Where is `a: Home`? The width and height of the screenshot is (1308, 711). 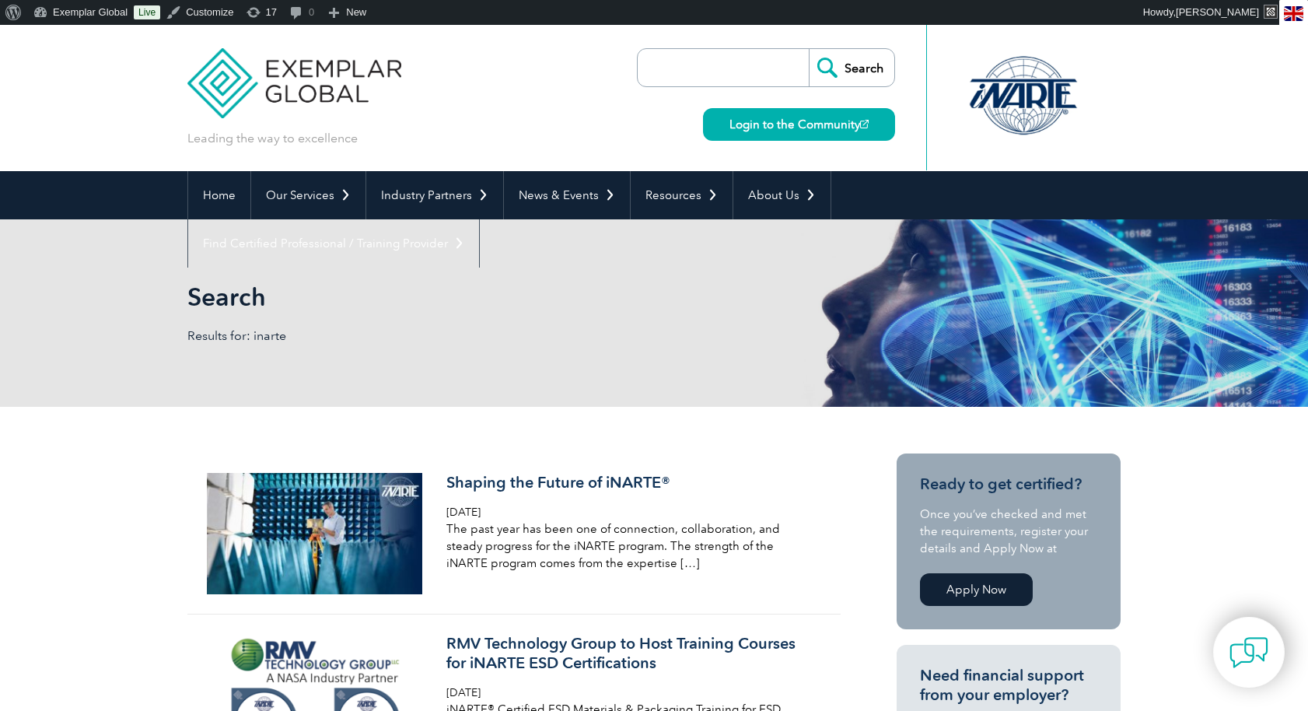
a: Home is located at coordinates (219, 195).